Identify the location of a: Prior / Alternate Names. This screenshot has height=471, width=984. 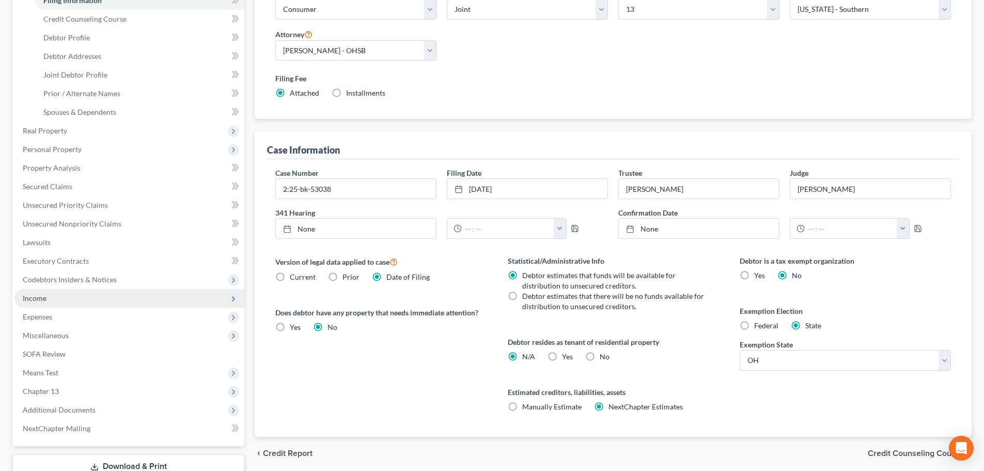
(139, 93).